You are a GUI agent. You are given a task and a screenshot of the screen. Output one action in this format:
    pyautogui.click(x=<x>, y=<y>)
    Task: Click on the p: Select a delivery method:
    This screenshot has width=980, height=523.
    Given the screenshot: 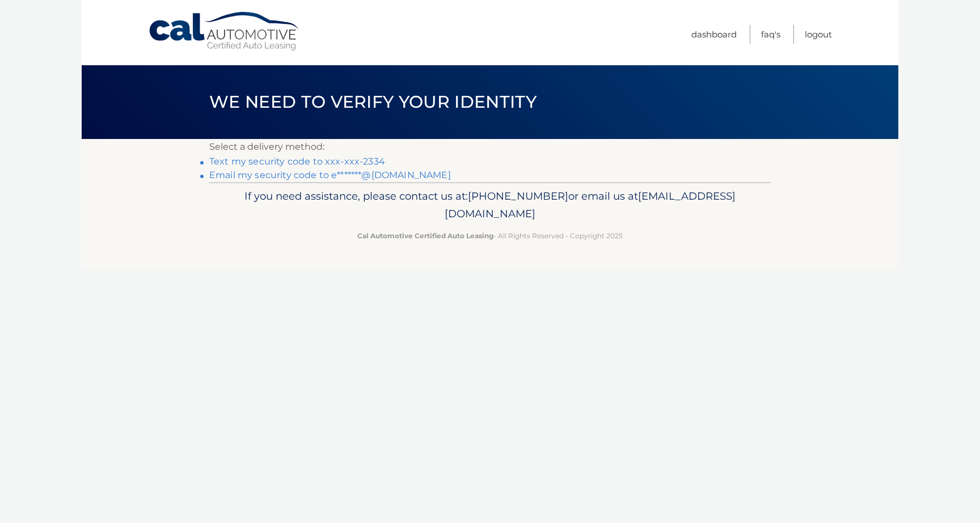 What is the action you would take?
    pyautogui.click(x=490, y=147)
    